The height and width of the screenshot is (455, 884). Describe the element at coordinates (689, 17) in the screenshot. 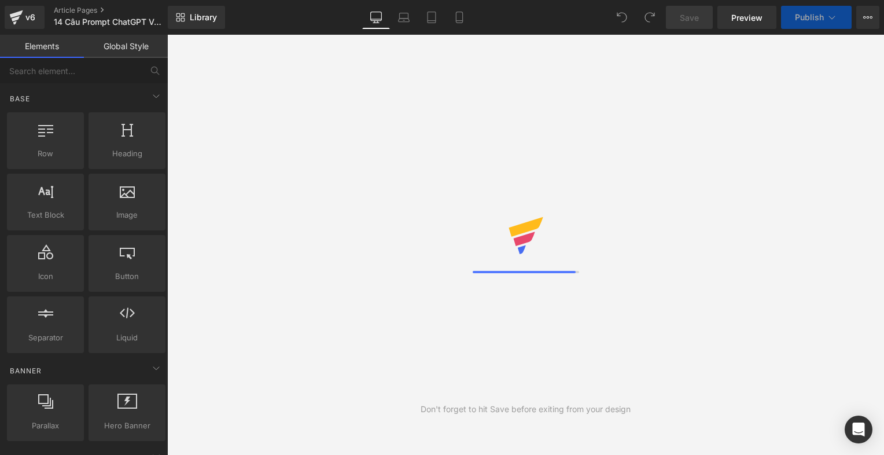

I see `span: Save` at that location.